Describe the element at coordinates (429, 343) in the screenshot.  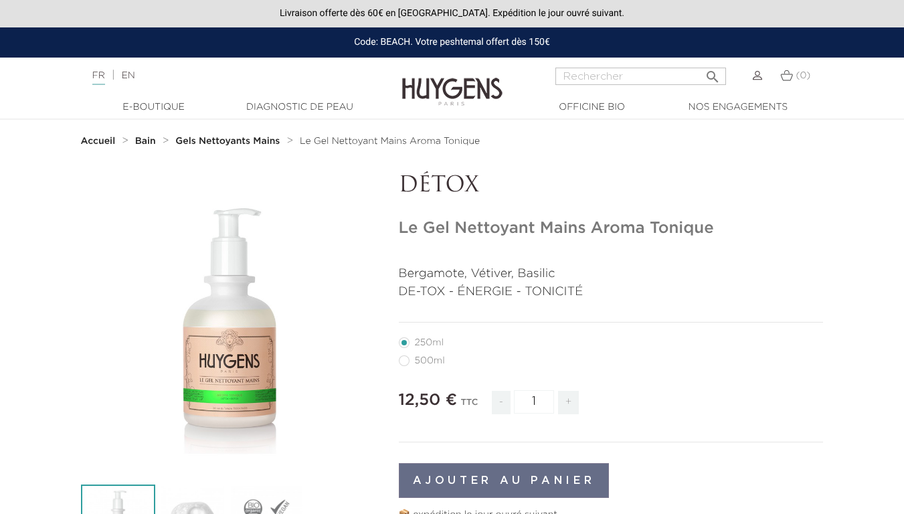
I see `label: 250ml` at that location.